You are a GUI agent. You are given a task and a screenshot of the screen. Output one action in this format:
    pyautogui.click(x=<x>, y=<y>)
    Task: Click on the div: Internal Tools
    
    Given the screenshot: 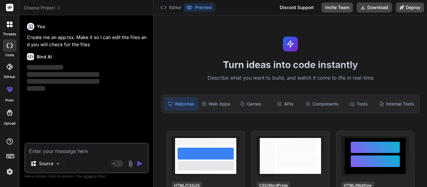 What is the action you would take?
    pyautogui.click(x=397, y=104)
    